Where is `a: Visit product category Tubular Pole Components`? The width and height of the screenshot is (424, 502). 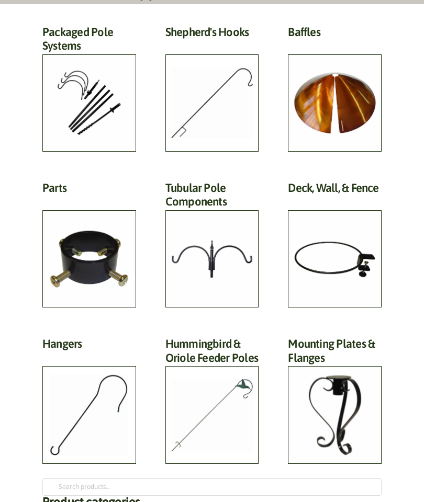 a: Visit product category Tubular Pole Components is located at coordinates (212, 244).